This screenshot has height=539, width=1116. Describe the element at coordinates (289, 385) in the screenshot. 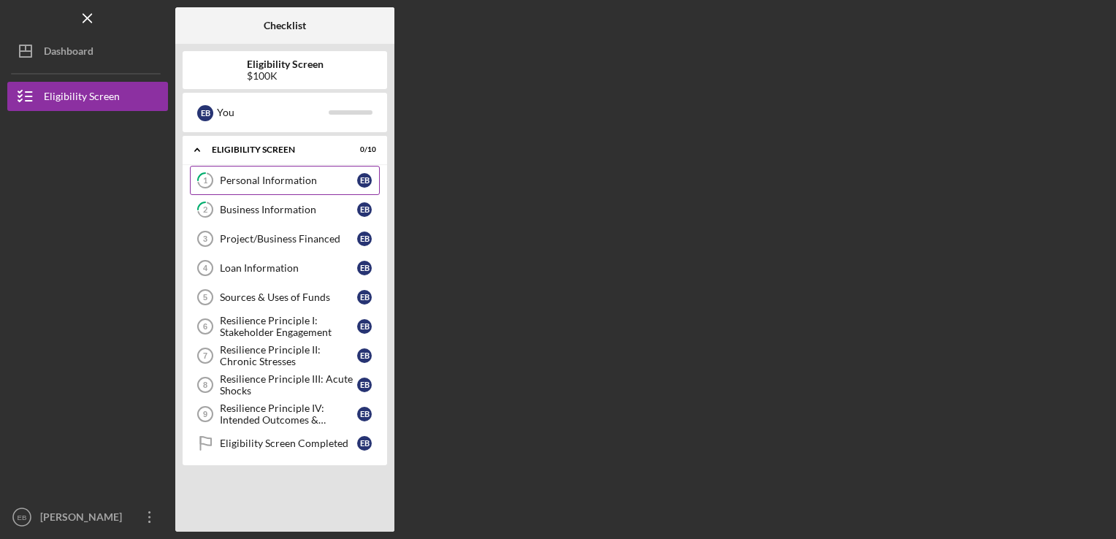

I see `div: Resilience Principle III: Acute Shocks` at that location.